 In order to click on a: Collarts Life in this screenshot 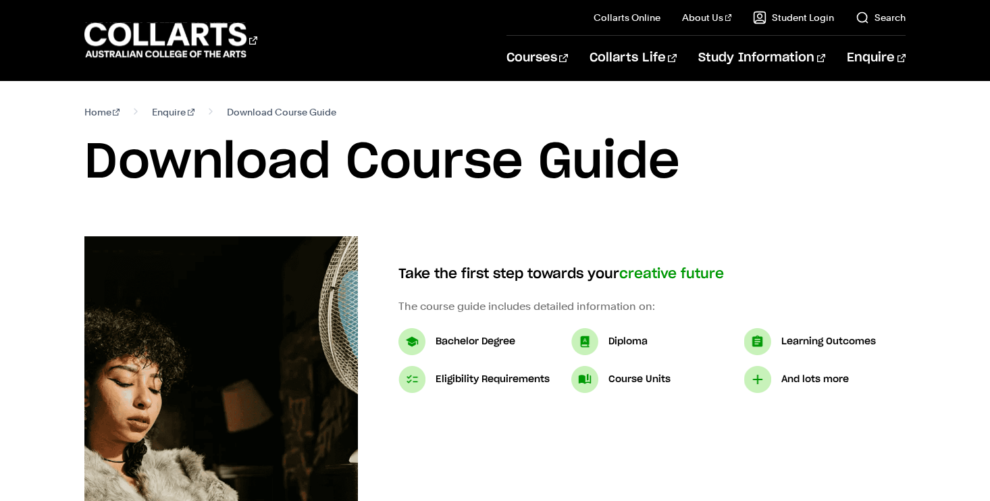, I will do `click(633, 58)`.